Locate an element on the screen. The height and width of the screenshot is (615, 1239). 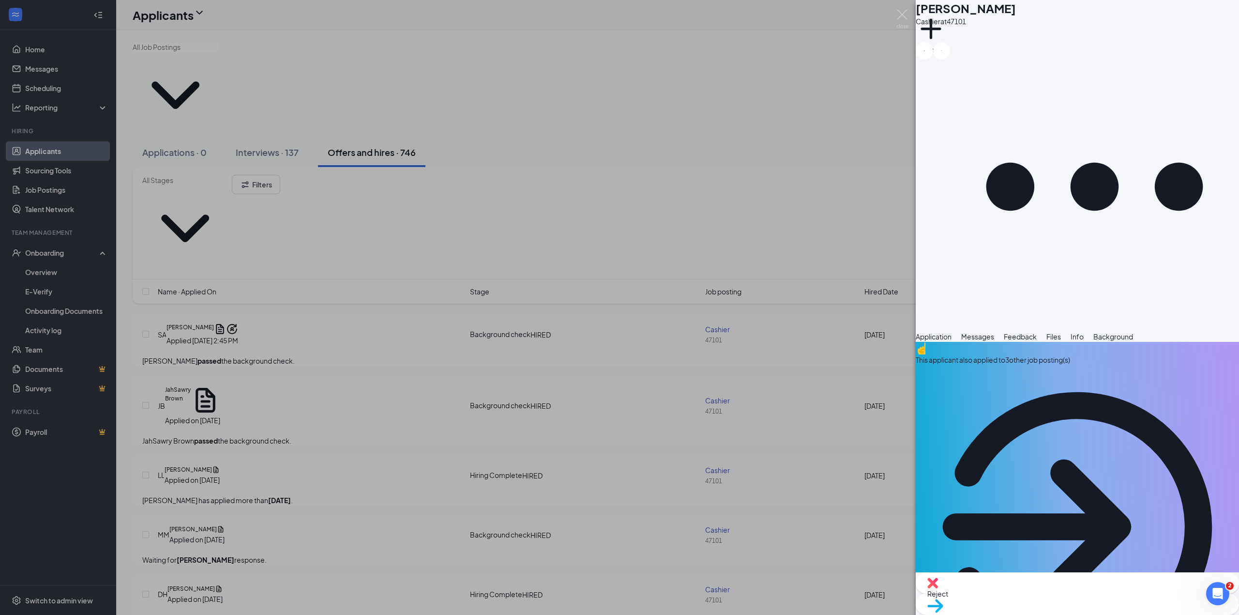
div: Cashier at 47101 is located at coordinates (966, 21).